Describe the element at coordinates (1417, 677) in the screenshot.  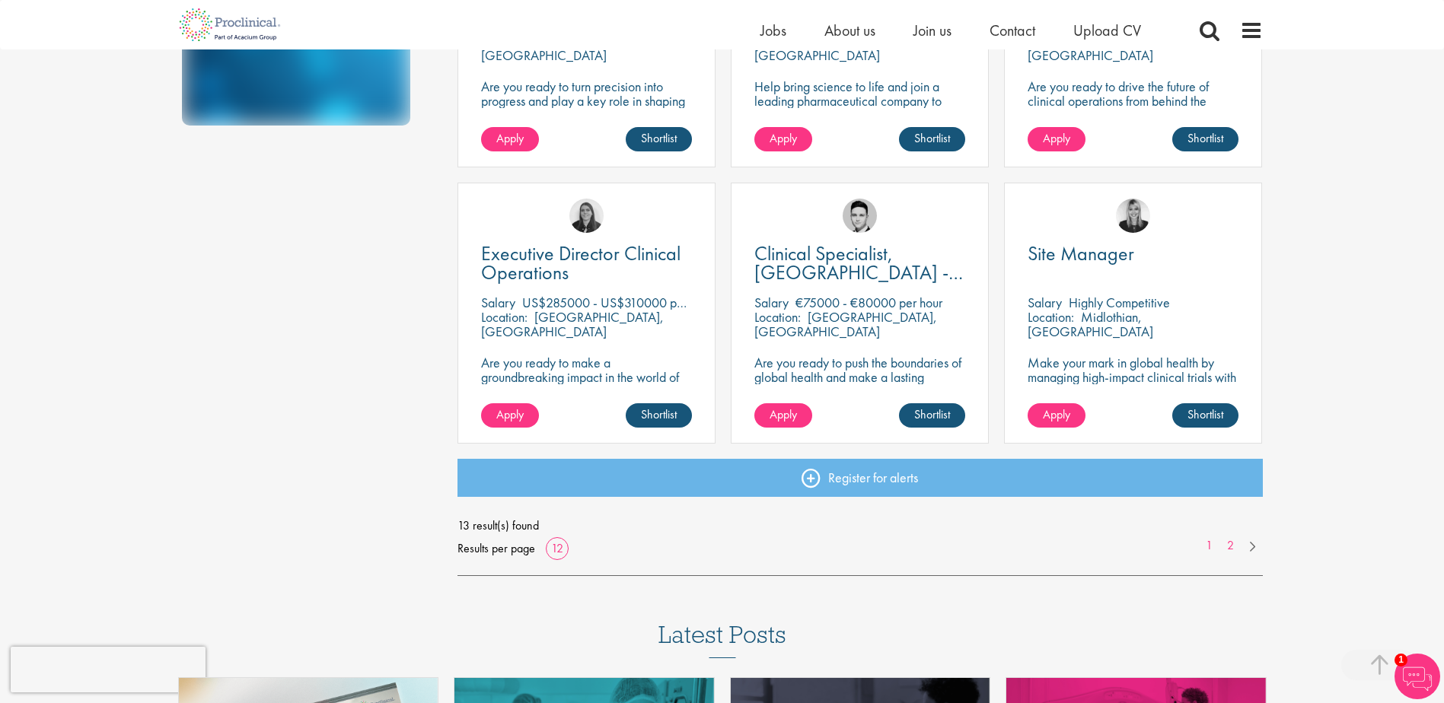
I see `img: Chatbot` at that location.